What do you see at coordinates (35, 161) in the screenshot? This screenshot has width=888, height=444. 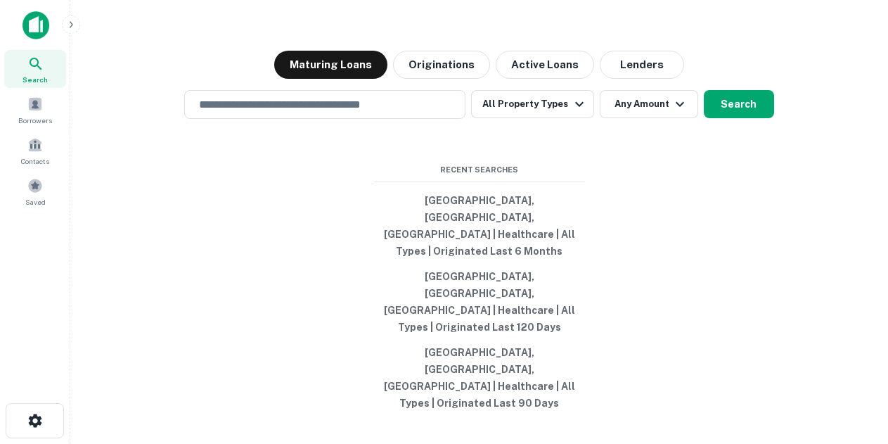 I see `span: Contacts` at bounding box center [35, 161].